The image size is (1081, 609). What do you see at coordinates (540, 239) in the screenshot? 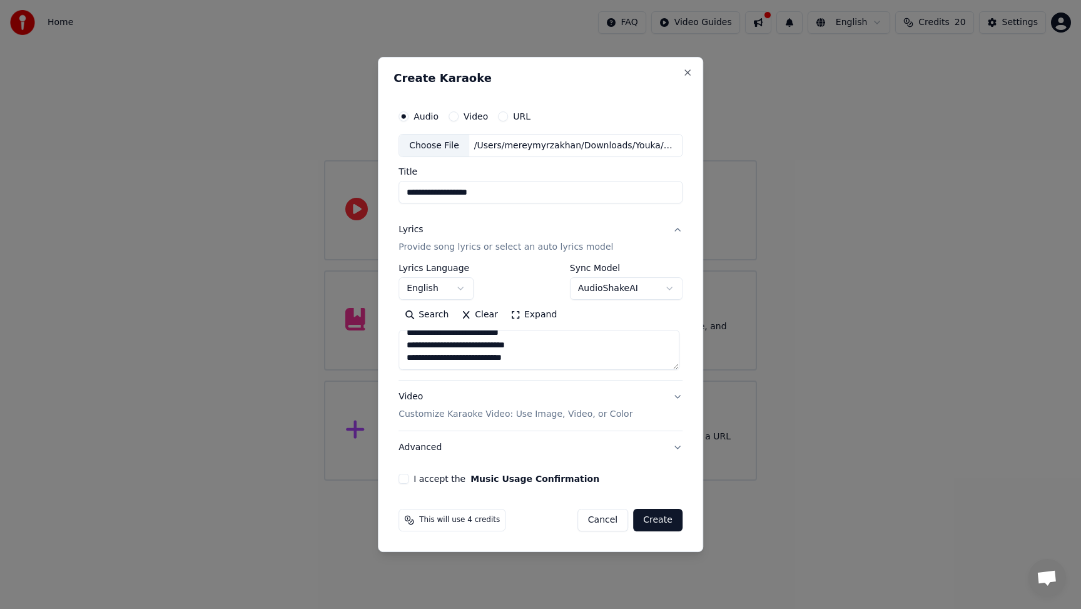
I see `button: LyricsProvide song lyrics or select an auto lyrics model` at bounding box center [540, 239].